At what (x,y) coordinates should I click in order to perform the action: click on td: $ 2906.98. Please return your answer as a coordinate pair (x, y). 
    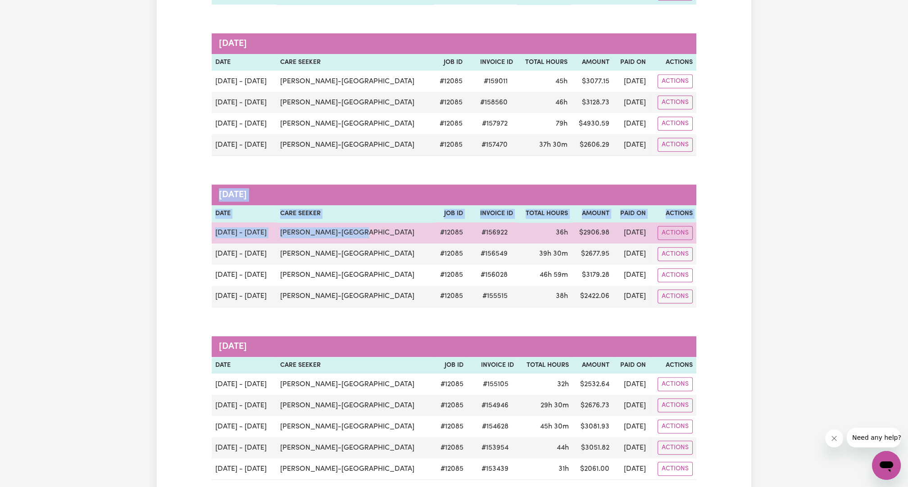
    Looking at the image, I should click on (592, 233).